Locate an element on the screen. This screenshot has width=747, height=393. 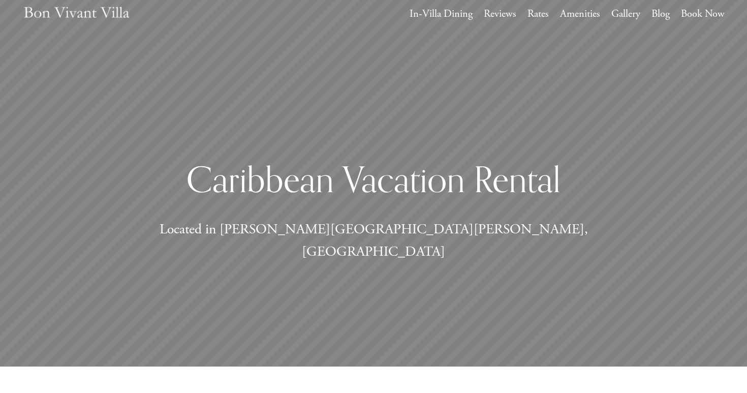
a: Blog is located at coordinates (661, 14).